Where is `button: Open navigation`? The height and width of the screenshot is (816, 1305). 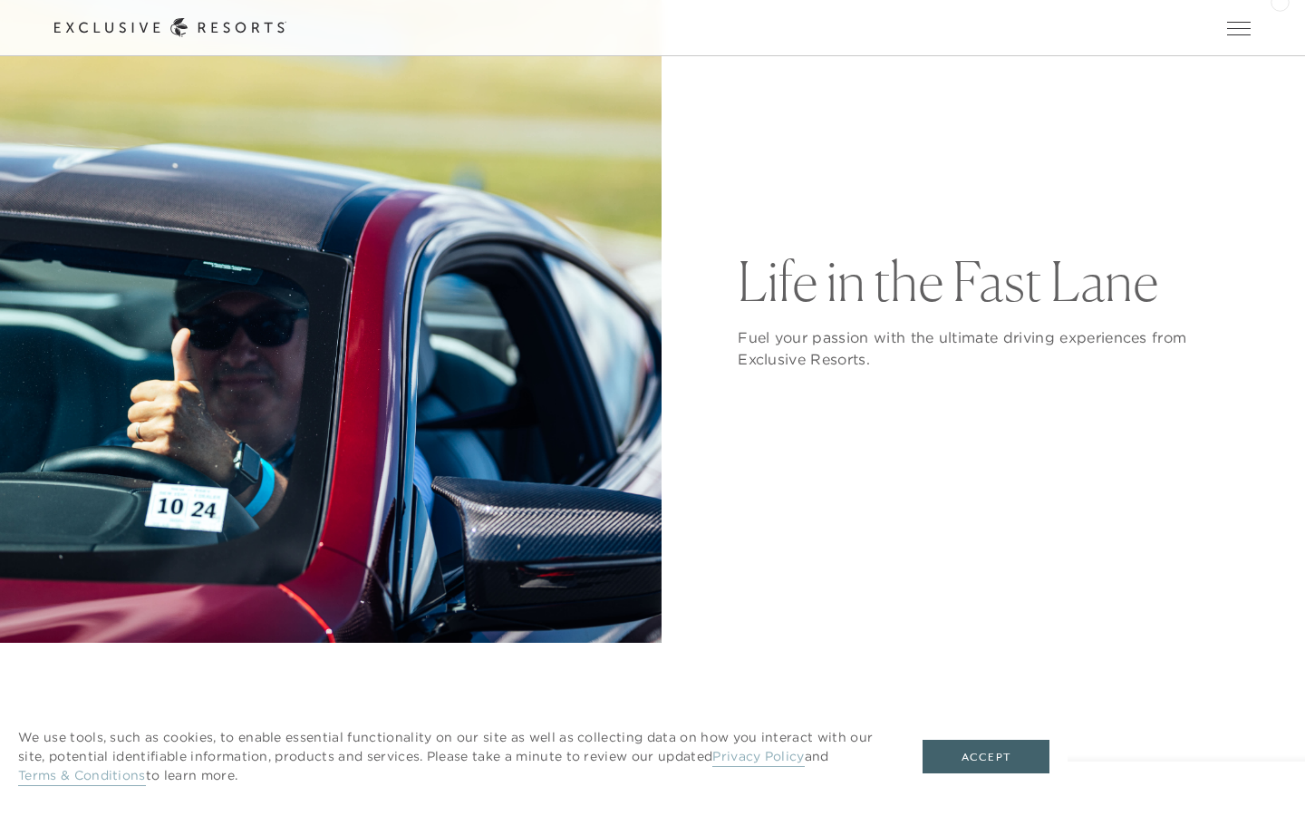 button: Open navigation is located at coordinates (1239, 28).